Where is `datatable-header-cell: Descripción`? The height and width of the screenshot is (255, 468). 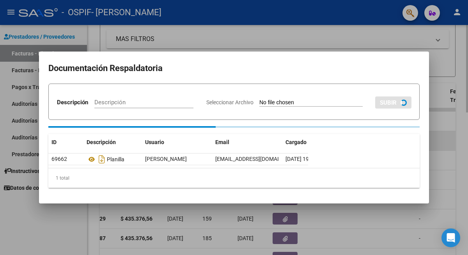 datatable-header-cell: Descripción is located at coordinates (113, 142).